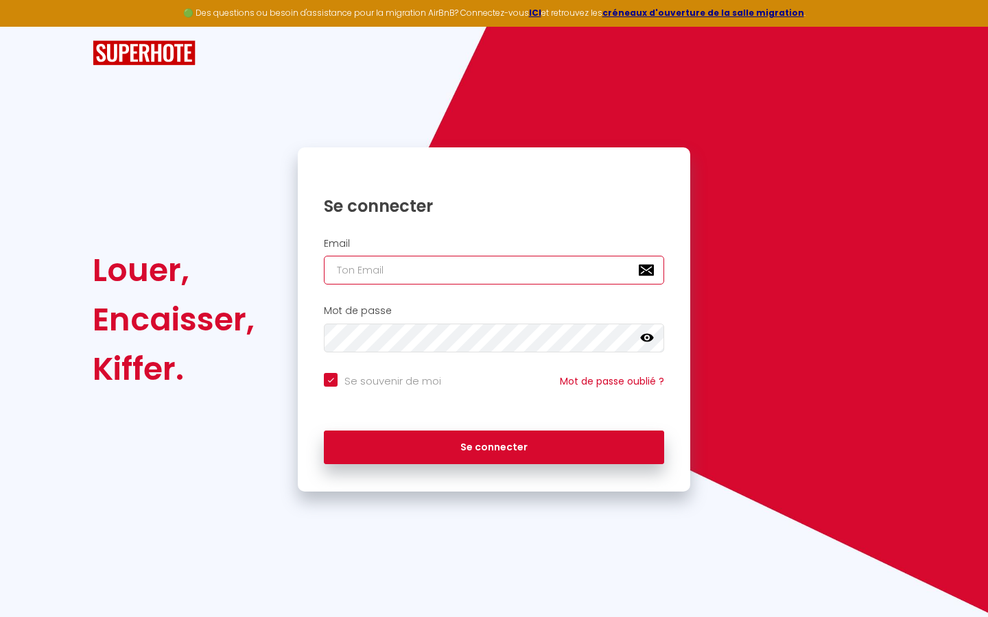 The width and height of the screenshot is (988, 617). I want to click on input: Ton Email, so click(494, 270).